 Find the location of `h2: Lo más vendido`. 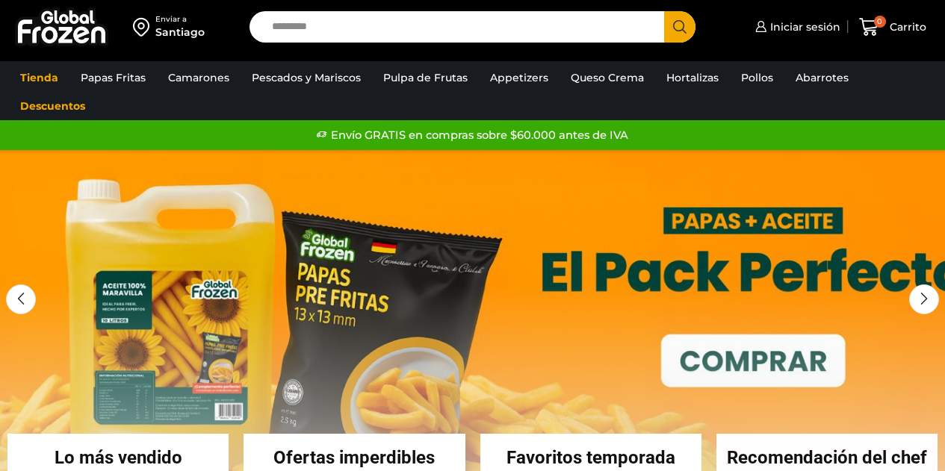

h2: Lo más vendido is located at coordinates (118, 458).